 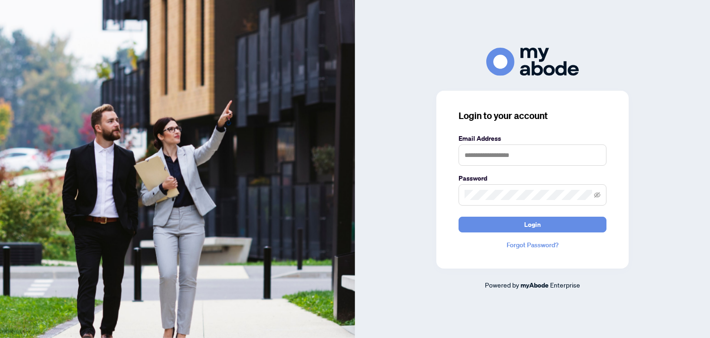 I want to click on span: Login, so click(x=533, y=224).